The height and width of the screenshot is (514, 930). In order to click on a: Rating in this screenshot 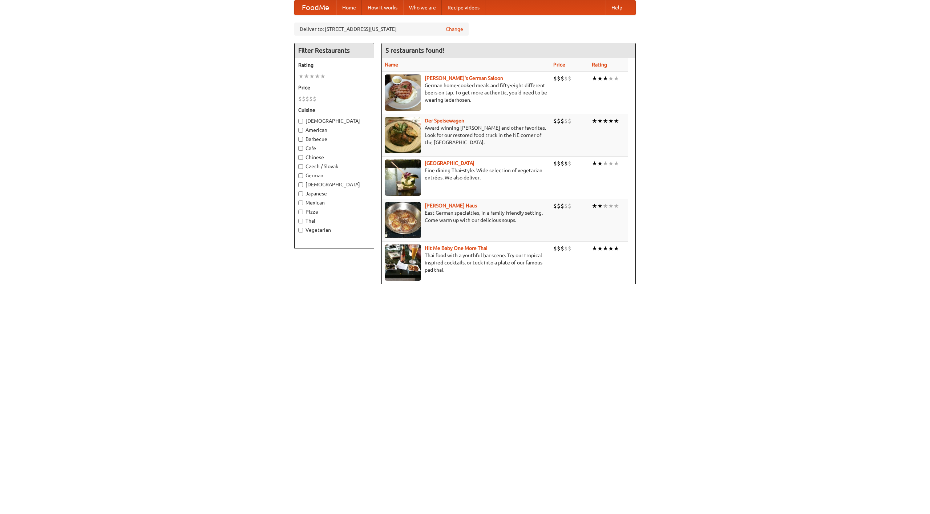, I will do `click(599, 65)`.